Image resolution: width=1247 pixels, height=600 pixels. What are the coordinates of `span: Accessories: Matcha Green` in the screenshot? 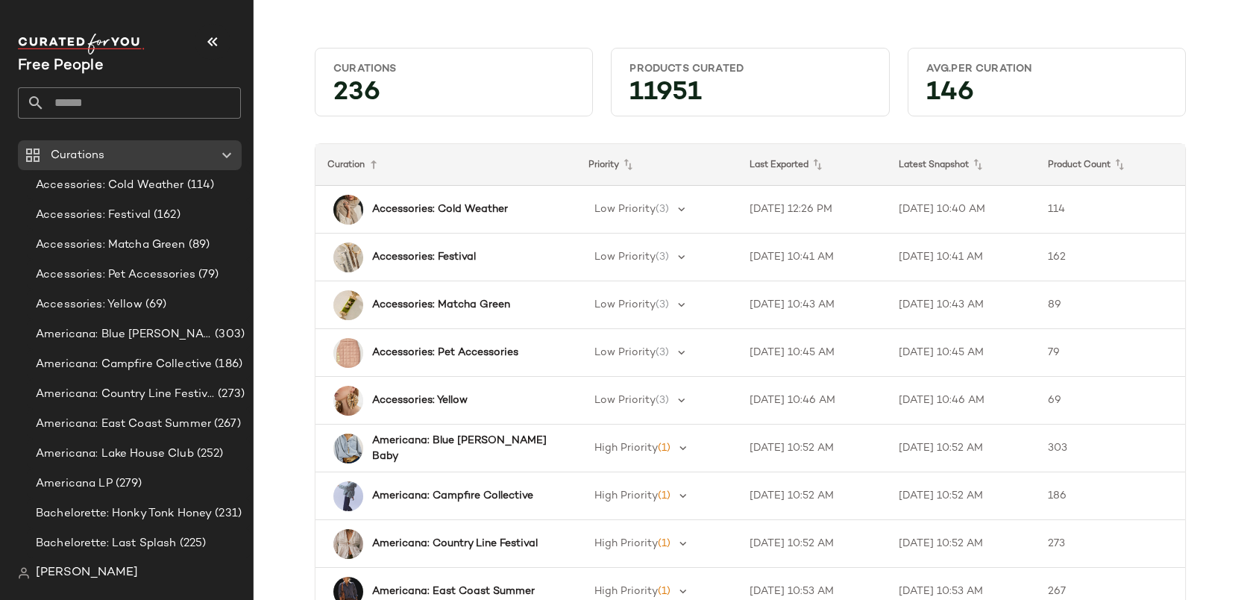 It's located at (110, 245).